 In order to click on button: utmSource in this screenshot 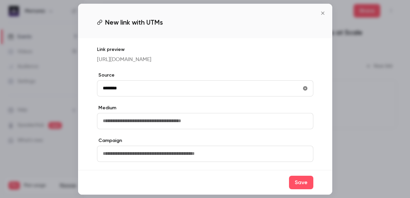, I will do `click(305, 89)`.